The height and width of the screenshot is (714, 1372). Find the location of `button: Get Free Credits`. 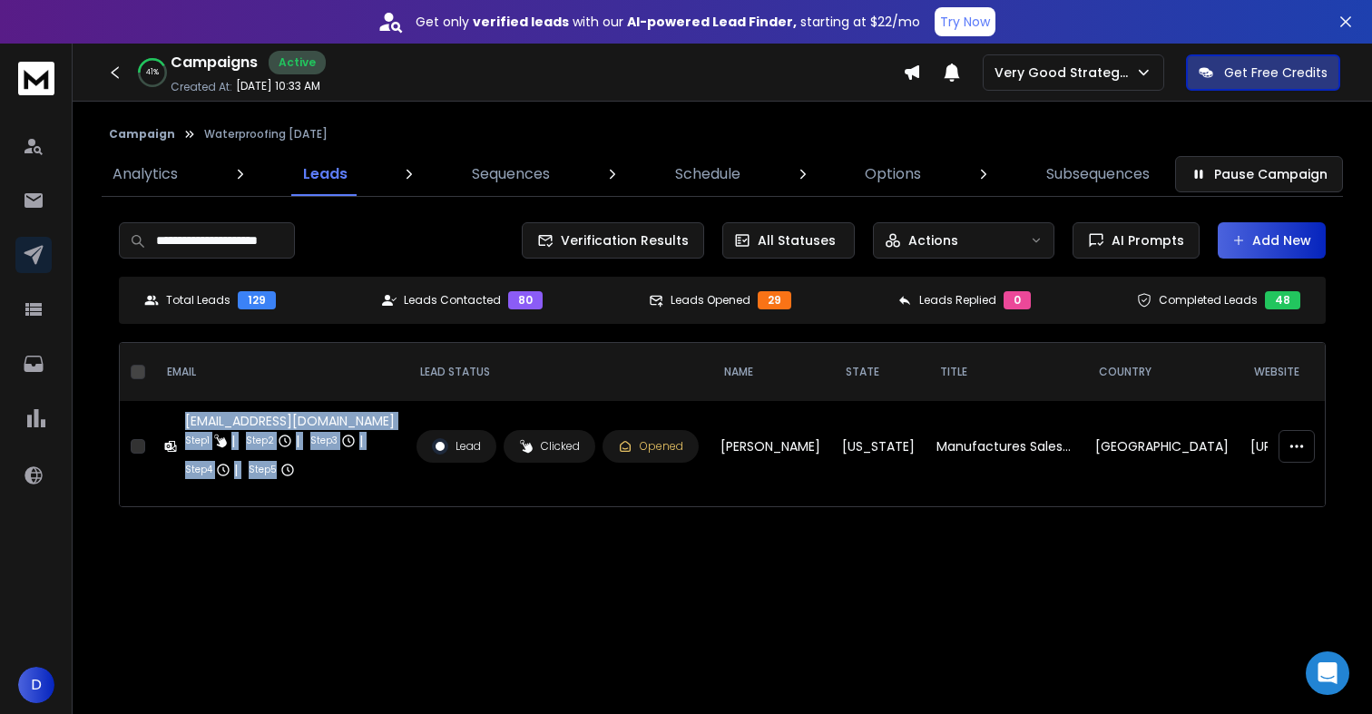

button: Get Free Credits is located at coordinates (1263, 73).